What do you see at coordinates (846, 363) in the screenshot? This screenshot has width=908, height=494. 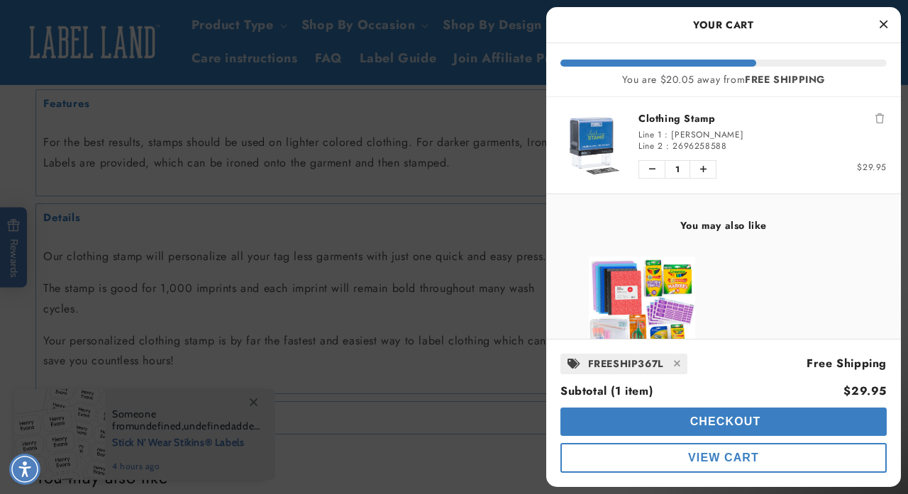 I see `span: Free Shipping` at bounding box center [846, 363].